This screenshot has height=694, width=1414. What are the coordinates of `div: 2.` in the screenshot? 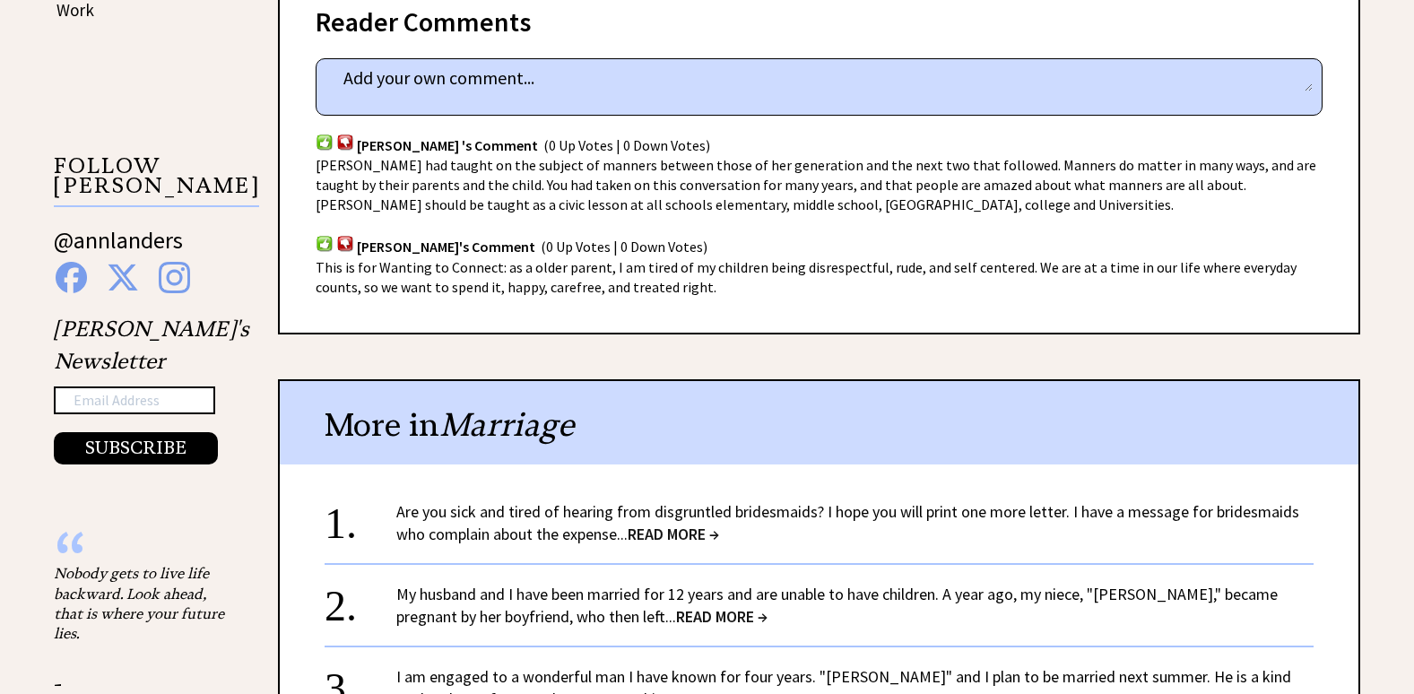 It's located at (360, 599).